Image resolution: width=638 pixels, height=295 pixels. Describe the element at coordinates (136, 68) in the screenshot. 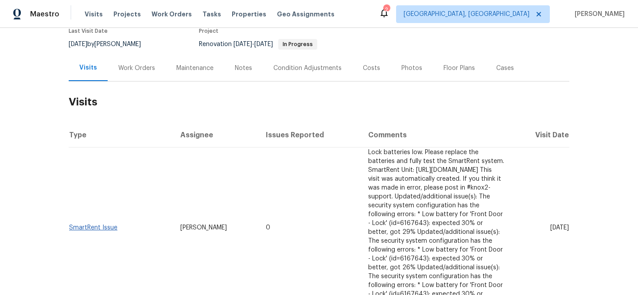

I see `div: Work Orders` at that location.